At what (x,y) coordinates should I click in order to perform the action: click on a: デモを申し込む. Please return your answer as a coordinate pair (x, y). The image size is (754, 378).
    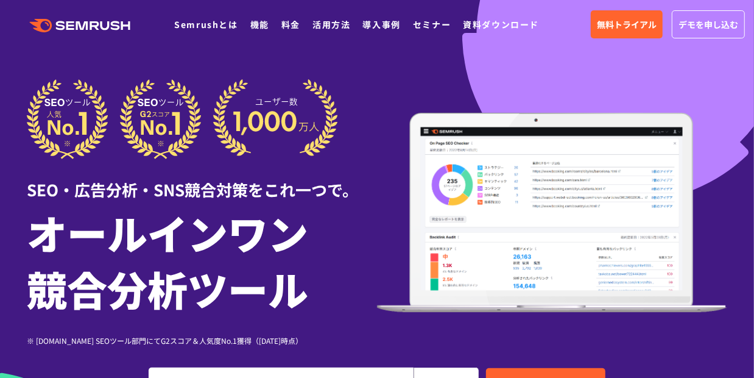
    Looking at the image, I should click on (708, 24).